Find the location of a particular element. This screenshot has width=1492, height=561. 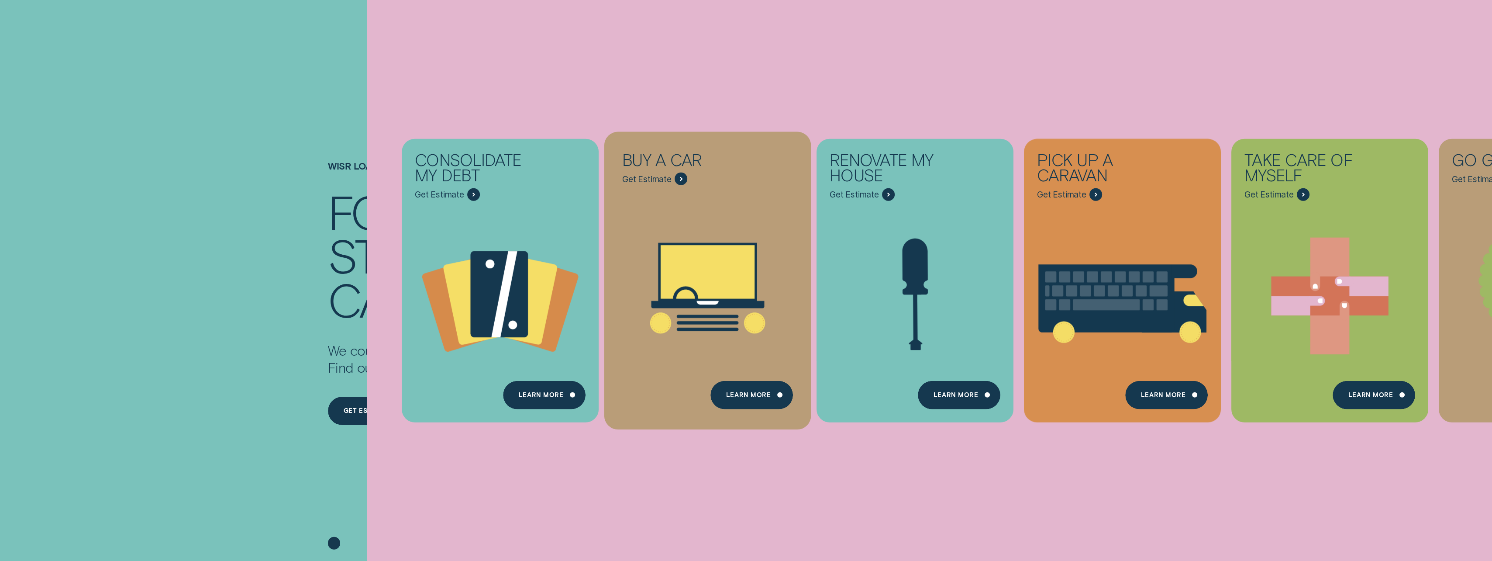

div: For is located at coordinates (369, 211).